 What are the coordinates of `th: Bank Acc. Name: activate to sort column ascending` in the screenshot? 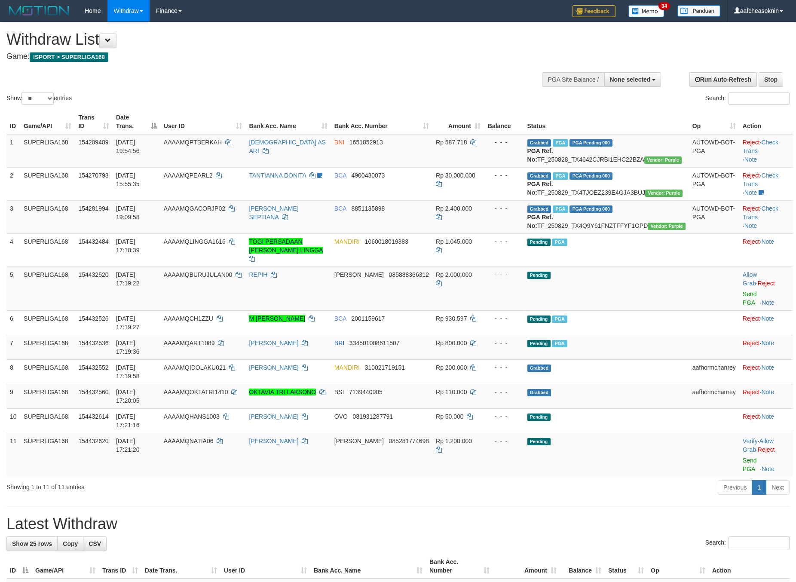 It's located at (368, 566).